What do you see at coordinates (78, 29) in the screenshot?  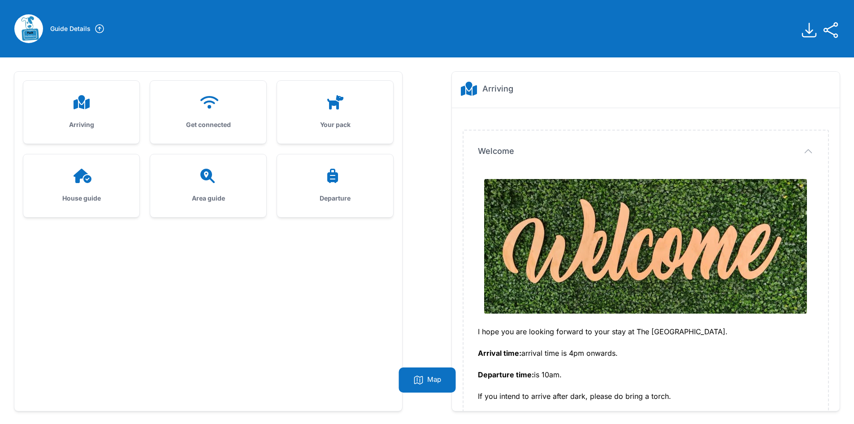 I see `a: Guide Details` at bounding box center [78, 29].